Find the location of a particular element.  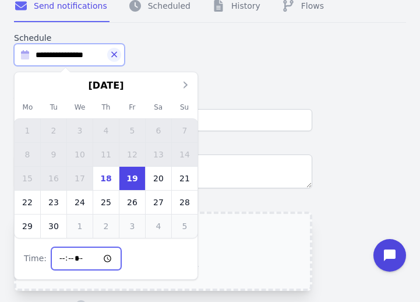

div: Choose Sunday, October 5th, 2025 is located at coordinates (185, 226).